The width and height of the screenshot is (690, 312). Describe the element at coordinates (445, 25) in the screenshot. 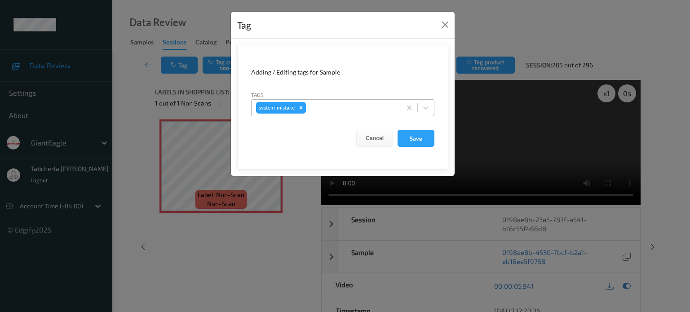

I see `button: Close` at that location.